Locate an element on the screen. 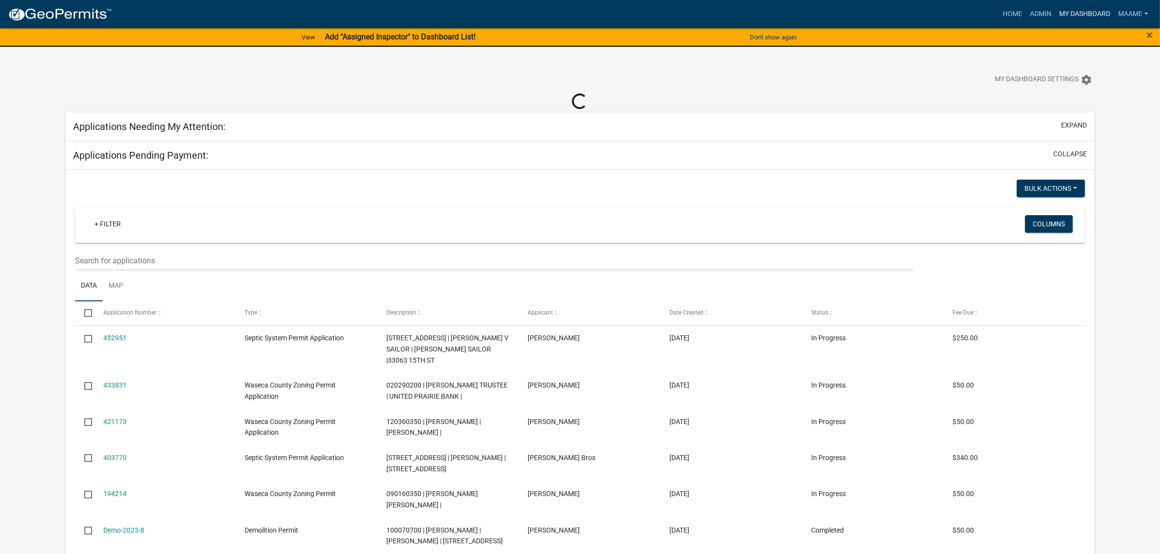 This screenshot has width=1160, height=554. button: collapse is located at coordinates (1070, 154).